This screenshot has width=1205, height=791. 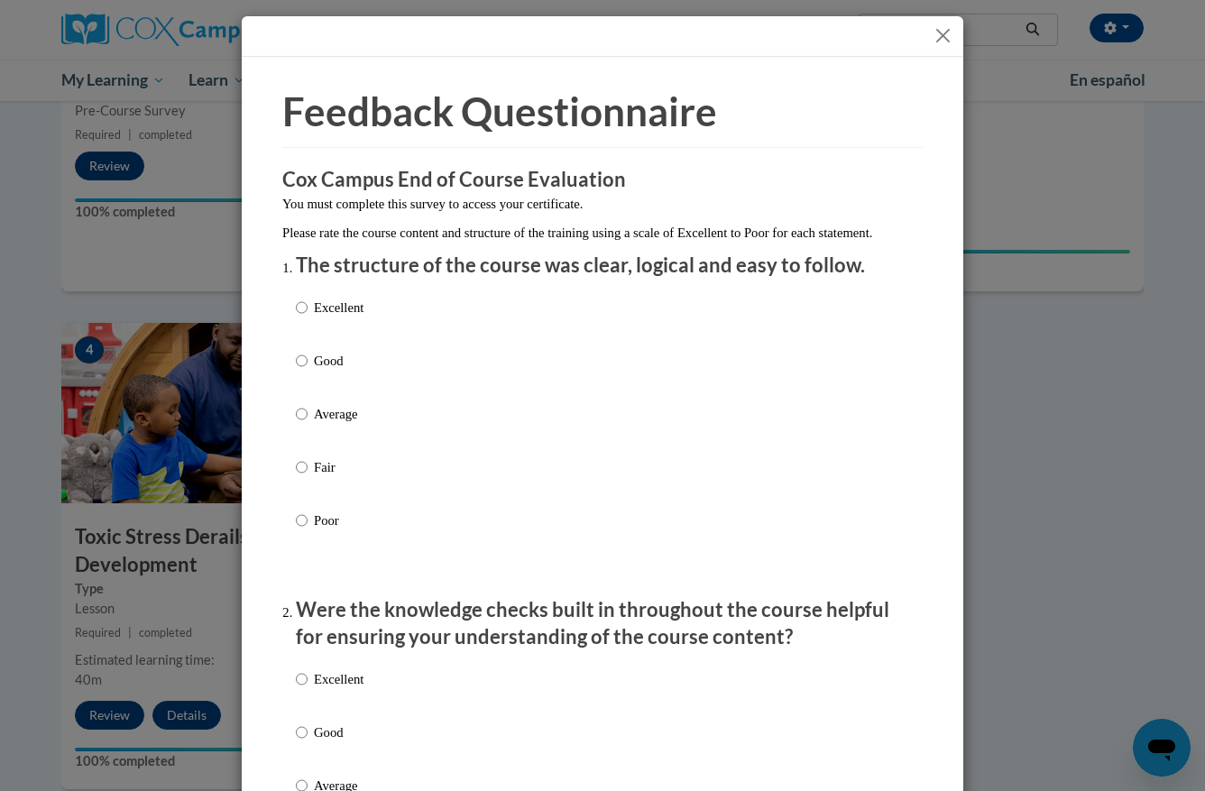 I want to click on button: Close, so click(x=942, y=35).